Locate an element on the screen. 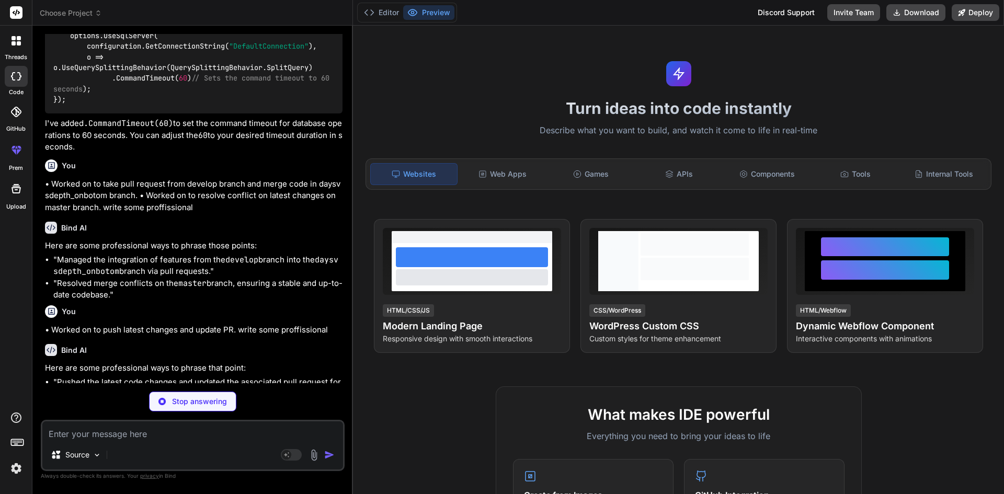  div: Web Apps is located at coordinates (502, 174).